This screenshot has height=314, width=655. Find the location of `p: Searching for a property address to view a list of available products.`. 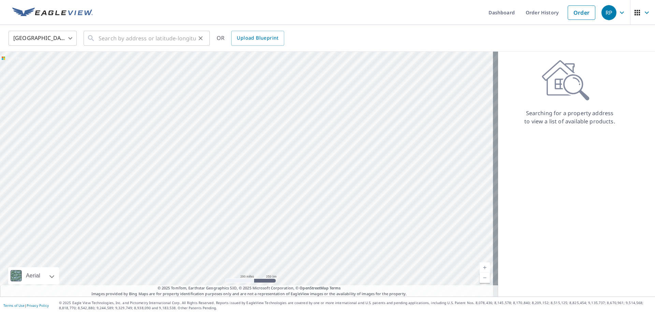

p: Searching for a property address to view a list of available products. is located at coordinates (570, 117).